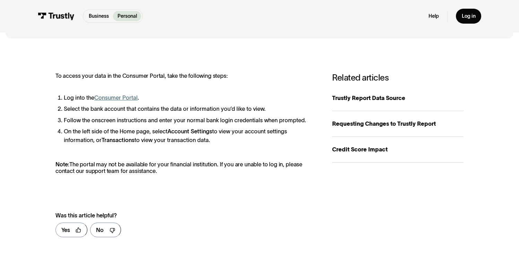 The image size is (519, 274). What do you see at coordinates (187, 76) in the screenshot?
I see `p: To access your data in the Consumer Portal, take the following steps:` at bounding box center [187, 76].